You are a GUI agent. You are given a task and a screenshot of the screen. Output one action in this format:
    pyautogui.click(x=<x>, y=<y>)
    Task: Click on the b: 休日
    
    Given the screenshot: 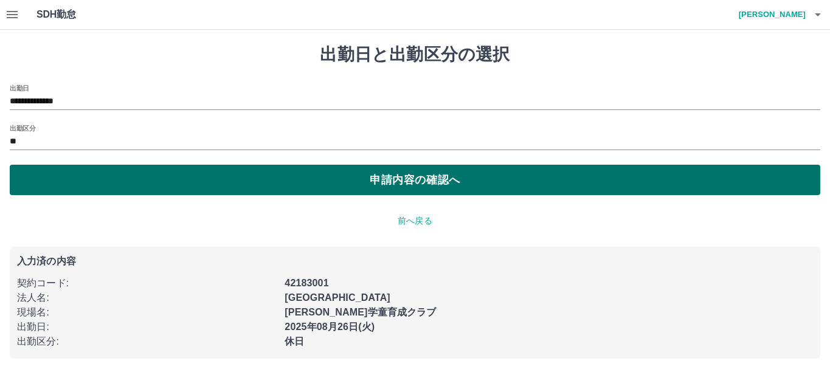 What is the action you would take?
    pyautogui.click(x=294, y=341)
    